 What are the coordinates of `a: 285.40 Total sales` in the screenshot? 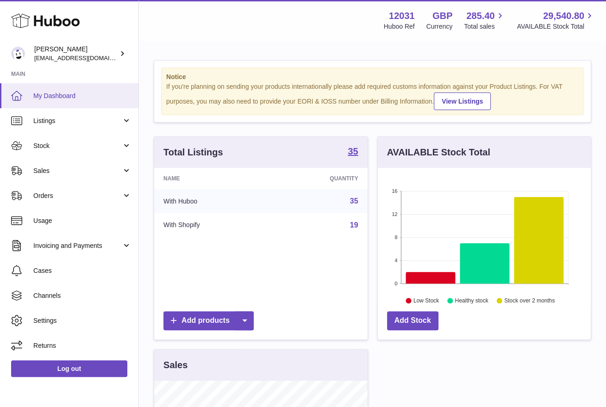 It's located at (484, 20).